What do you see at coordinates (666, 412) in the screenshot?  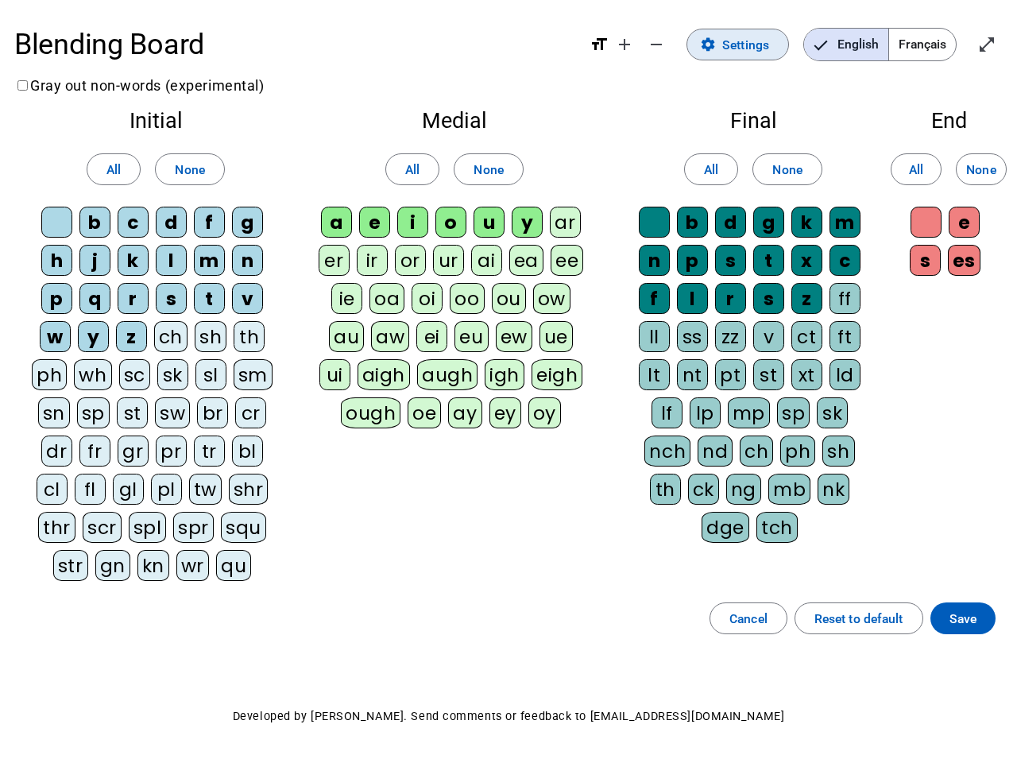 I see `div: lf` at bounding box center [666, 412].